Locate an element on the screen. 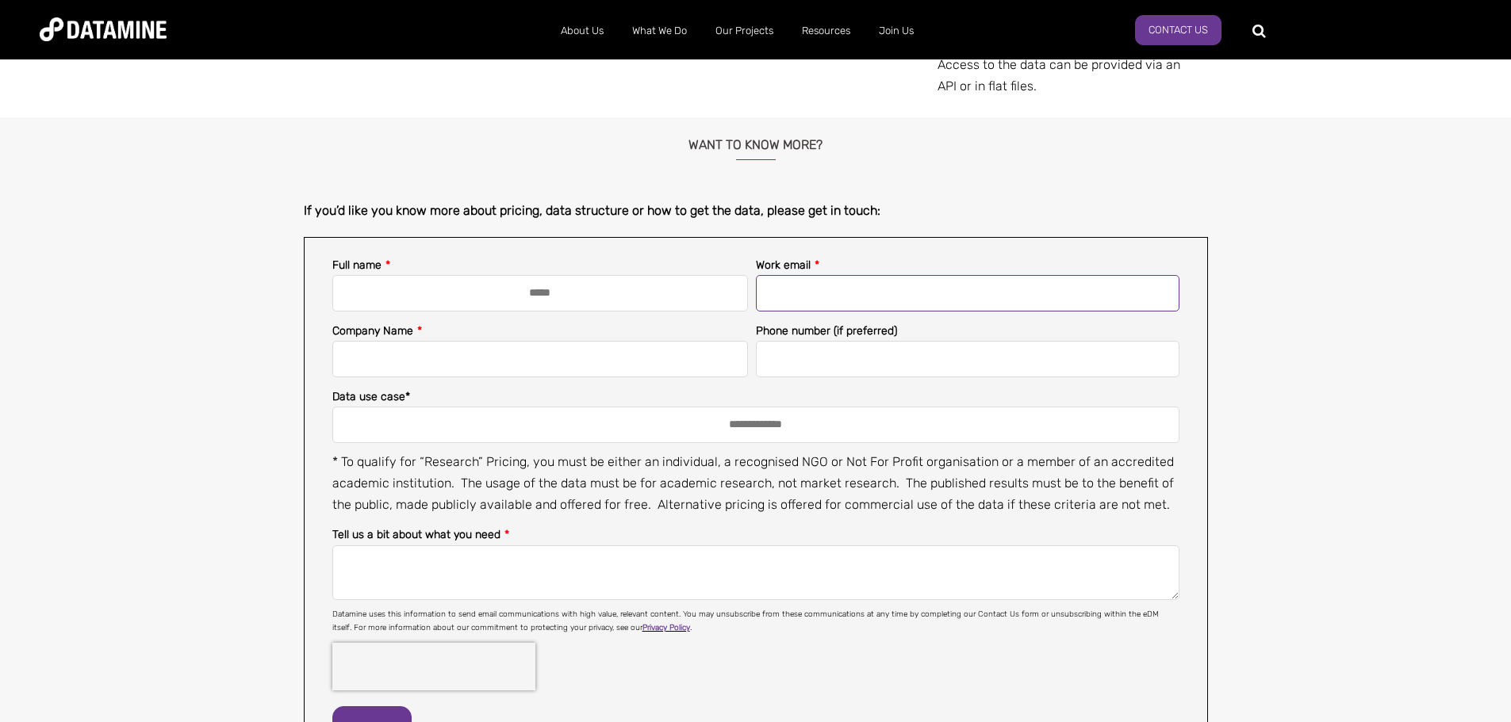  span: Company Name is located at coordinates (373, 331).